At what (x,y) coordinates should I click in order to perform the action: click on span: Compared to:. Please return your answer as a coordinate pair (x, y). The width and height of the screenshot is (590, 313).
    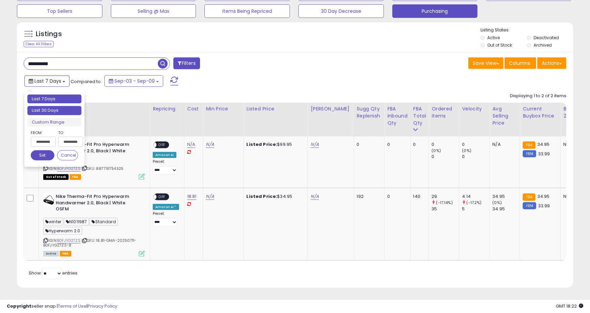
    Looking at the image, I should click on (86, 81).